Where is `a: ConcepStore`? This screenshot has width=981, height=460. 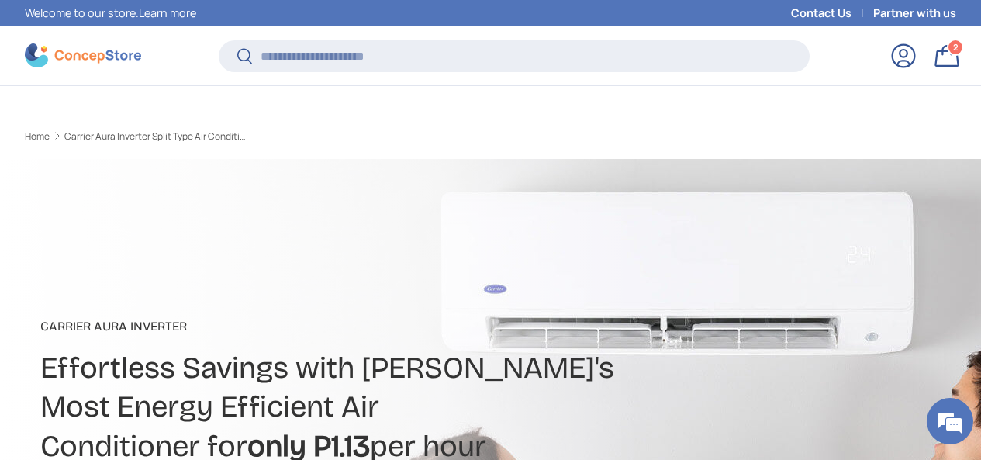
a: ConcepStore is located at coordinates (83, 55).